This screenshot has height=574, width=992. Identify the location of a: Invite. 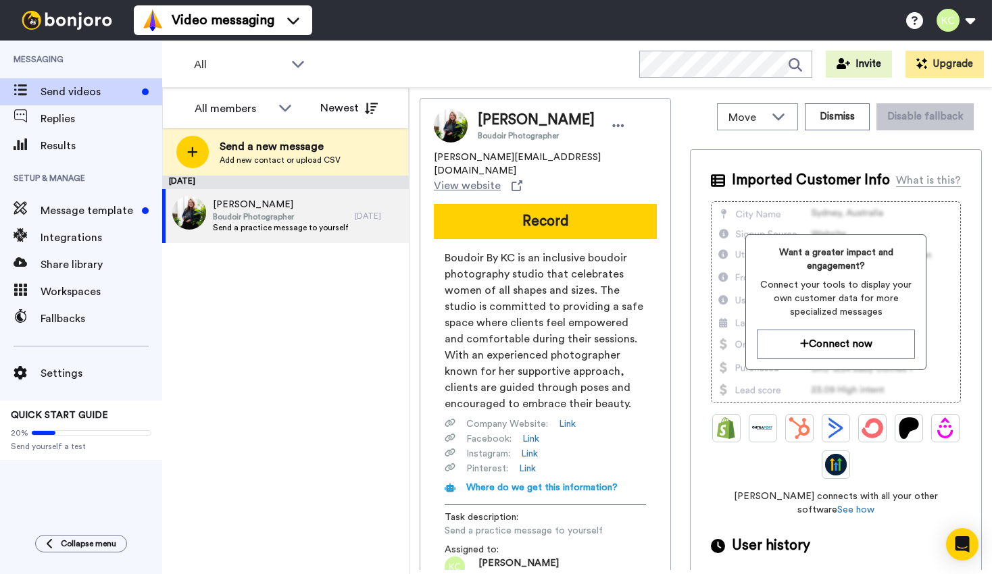
(859, 64).